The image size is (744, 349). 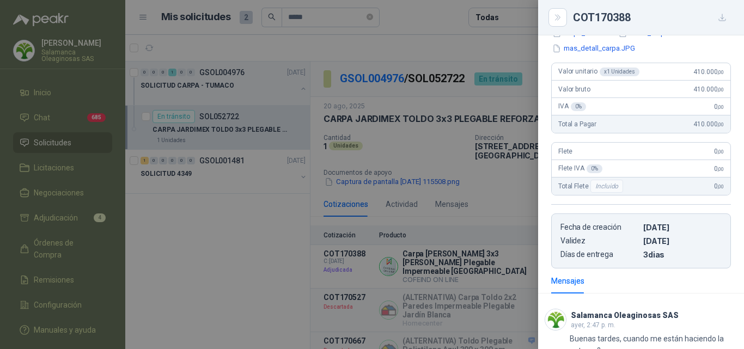 What do you see at coordinates (652, 17) in the screenshot?
I see `div: COT170388` at bounding box center [652, 17].